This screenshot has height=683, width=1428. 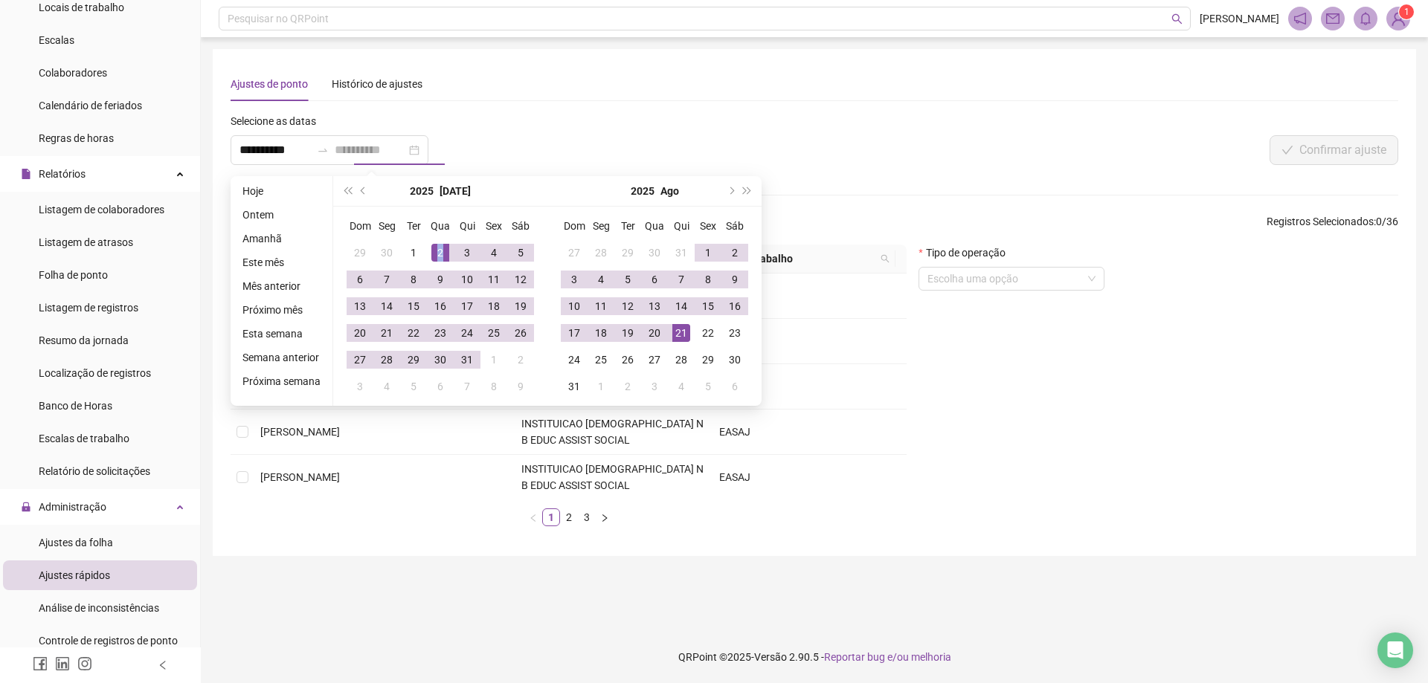 I want to click on td: 2025-08-25, so click(x=601, y=360).